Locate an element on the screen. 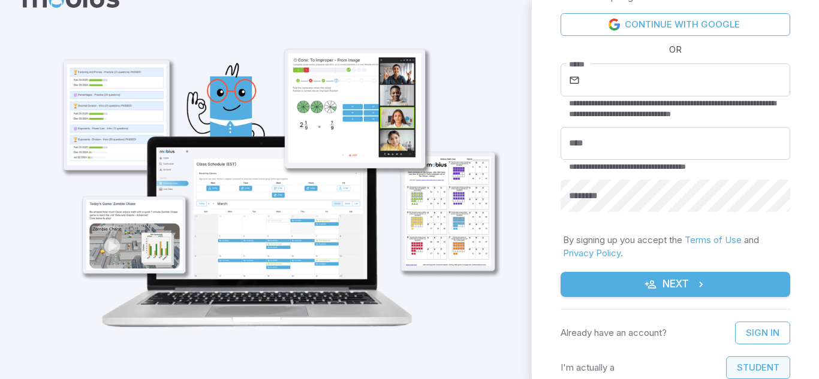  span: OR is located at coordinates (675, 50).